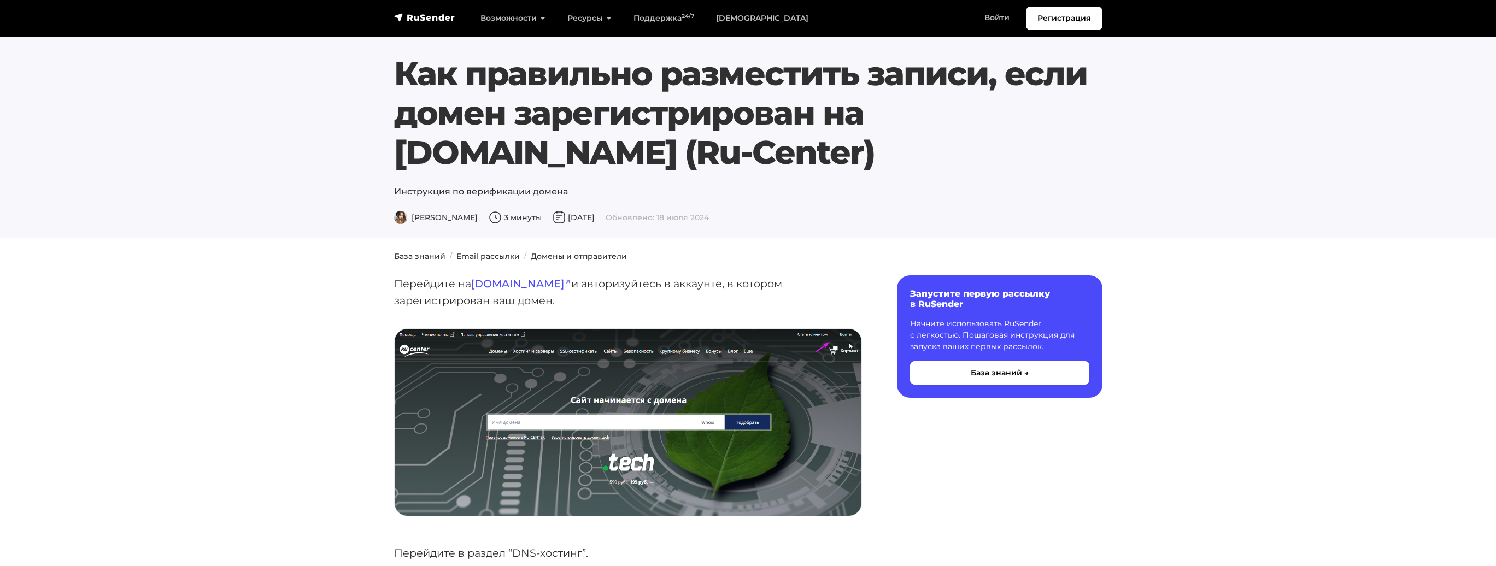  What do you see at coordinates (657, 218) in the screenshot?
I see `span: Обновлено: 18 июля 2024` at bounding box center [657, 218].